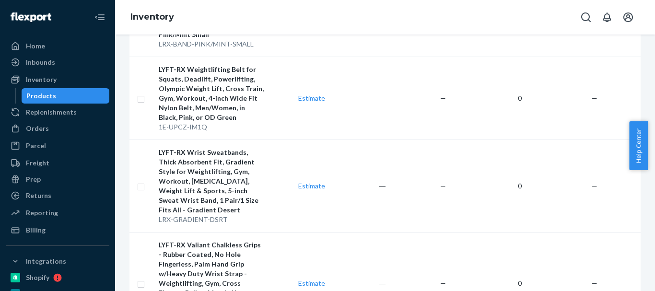 This screenshot has height=291, width=655. What do you see at coordinates (37, 278) in the screenshot?
I see `div: Shopify` at bounding box center [37, 278].